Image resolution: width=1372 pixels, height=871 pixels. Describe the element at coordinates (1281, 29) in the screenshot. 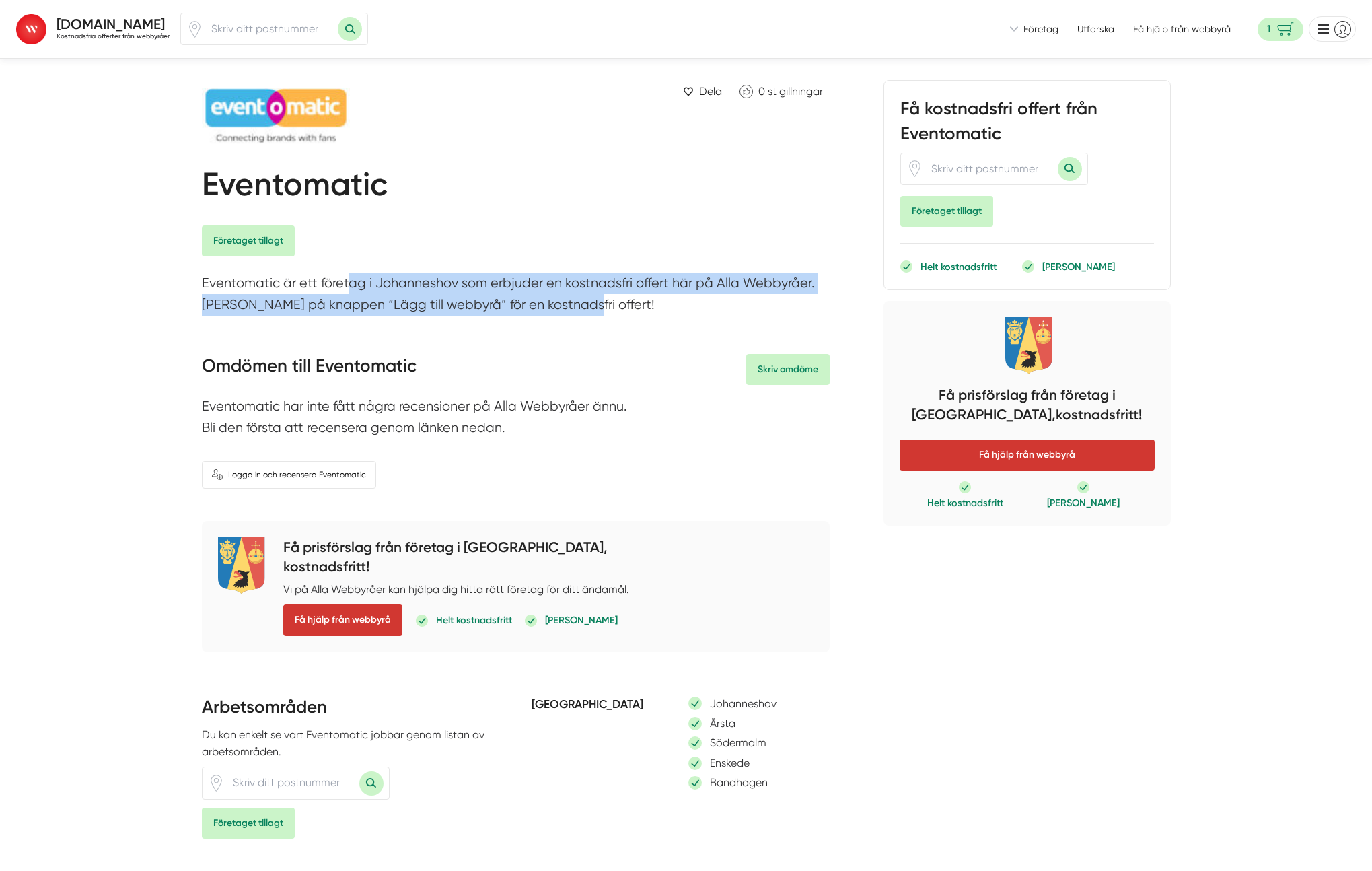

I see `span: navigation-cart` at that location.